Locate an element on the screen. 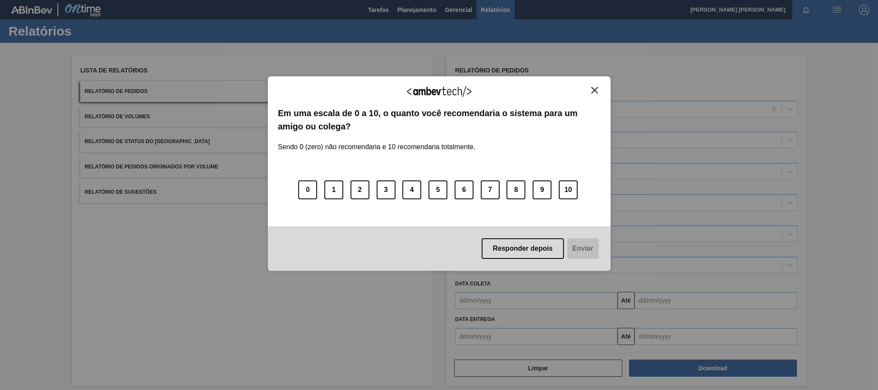  button: 8 is located at coordinates (516, 190).